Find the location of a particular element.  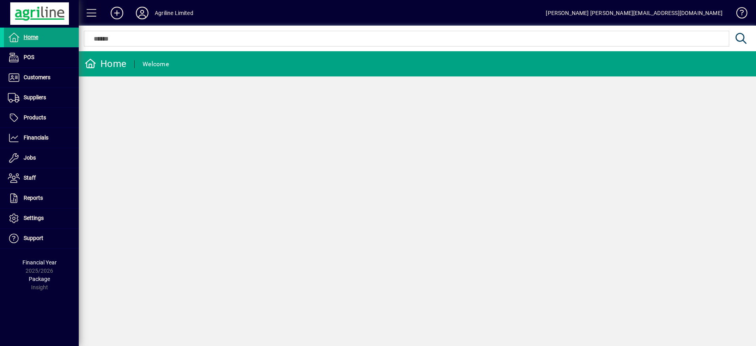

a: Reports is located at coordinates (41, 198).